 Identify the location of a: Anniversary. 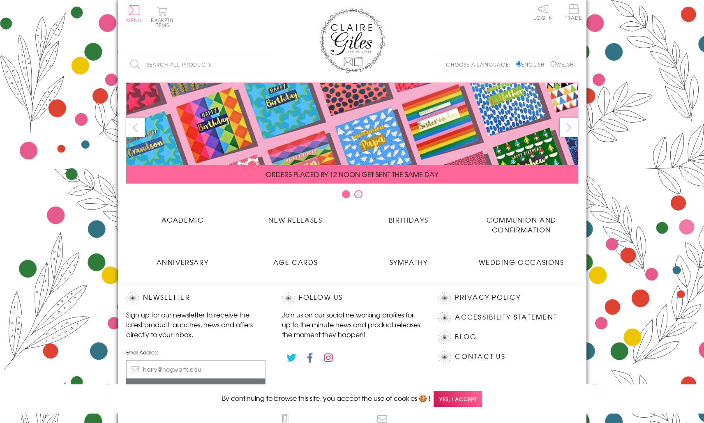
(182, 259).